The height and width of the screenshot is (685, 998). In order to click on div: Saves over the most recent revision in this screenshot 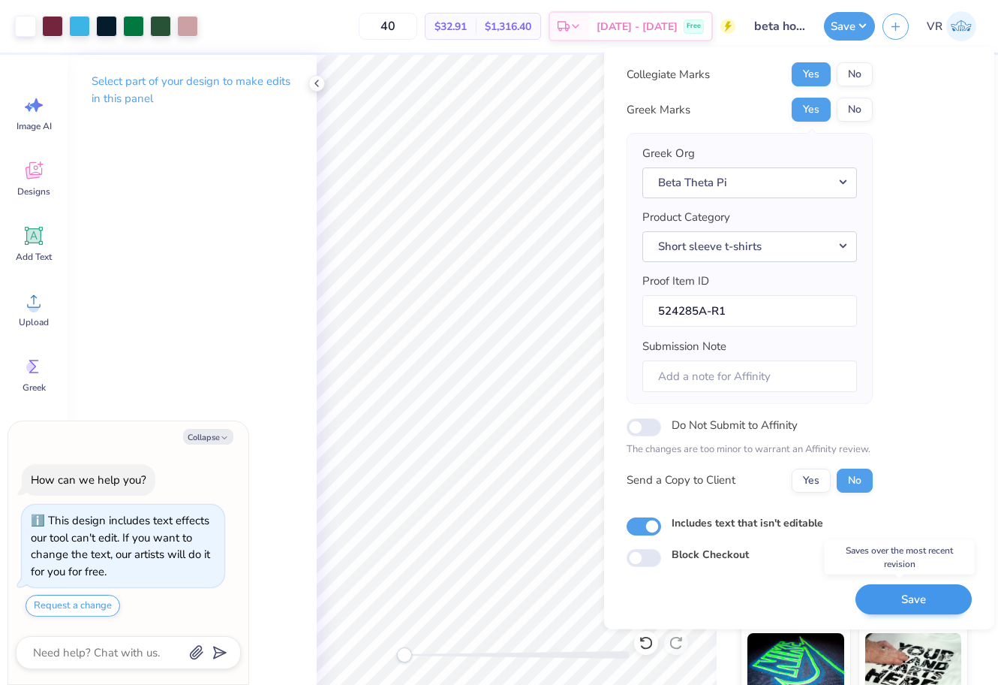, I will do `click(900, 557)`.